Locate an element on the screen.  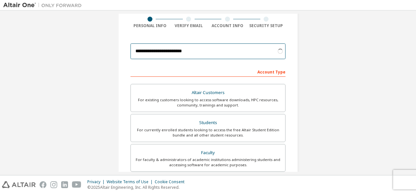
div: For existing customers looking to access software downloads, HPC resources, community, trainings ... is located at coordinates (208, 103).